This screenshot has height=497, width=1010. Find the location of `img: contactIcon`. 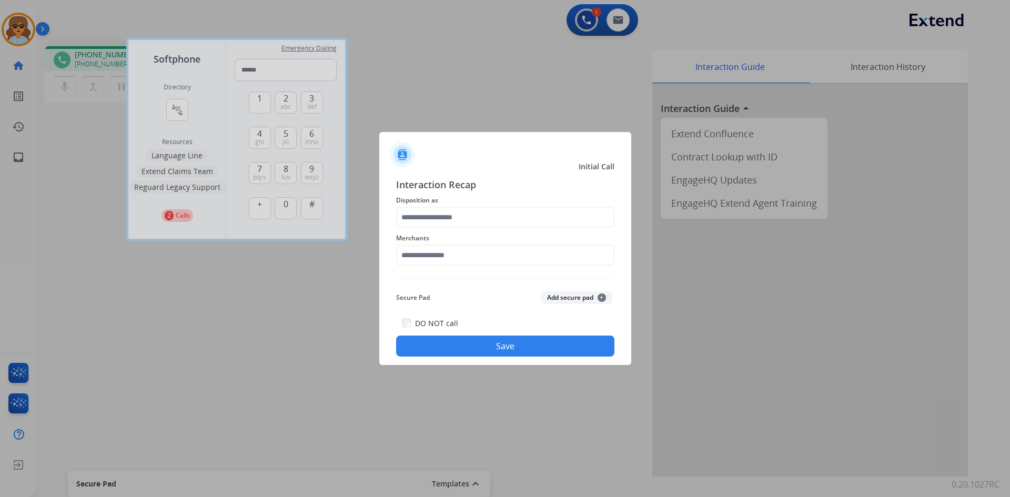

img: contactIcon is located at coordinates (402, 155).